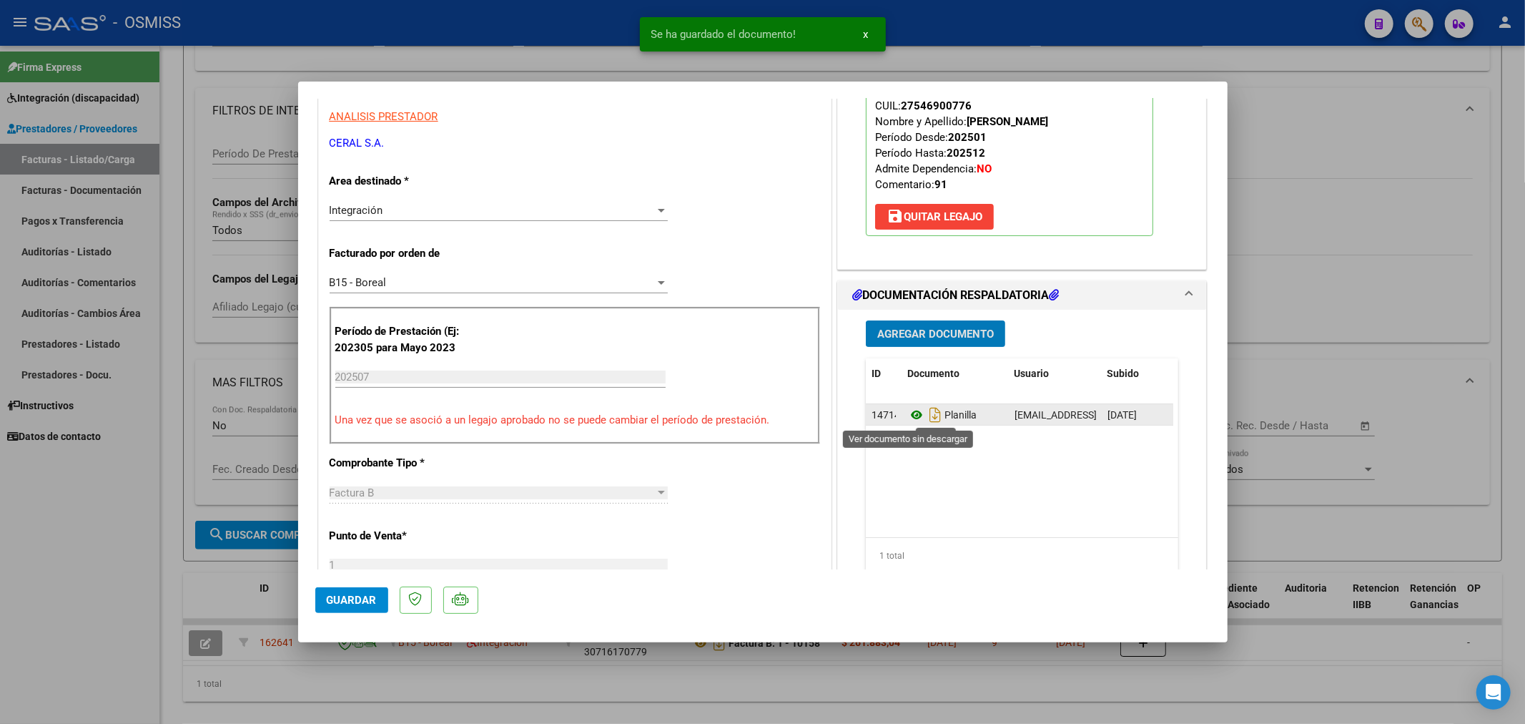  Describe the element at coordinates (876, 373) in the screenshot. I see `span: ID` at that location.